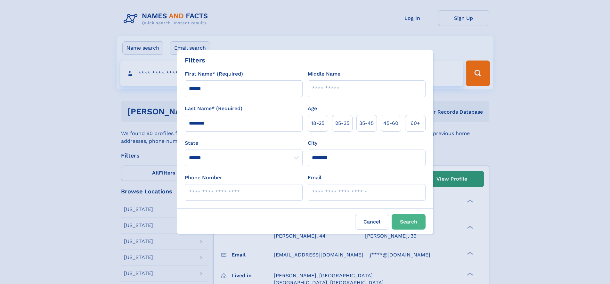 Image resolution: width=610 pixels, height=284 pixels. I want to click on label: Email, so click(314, 178).